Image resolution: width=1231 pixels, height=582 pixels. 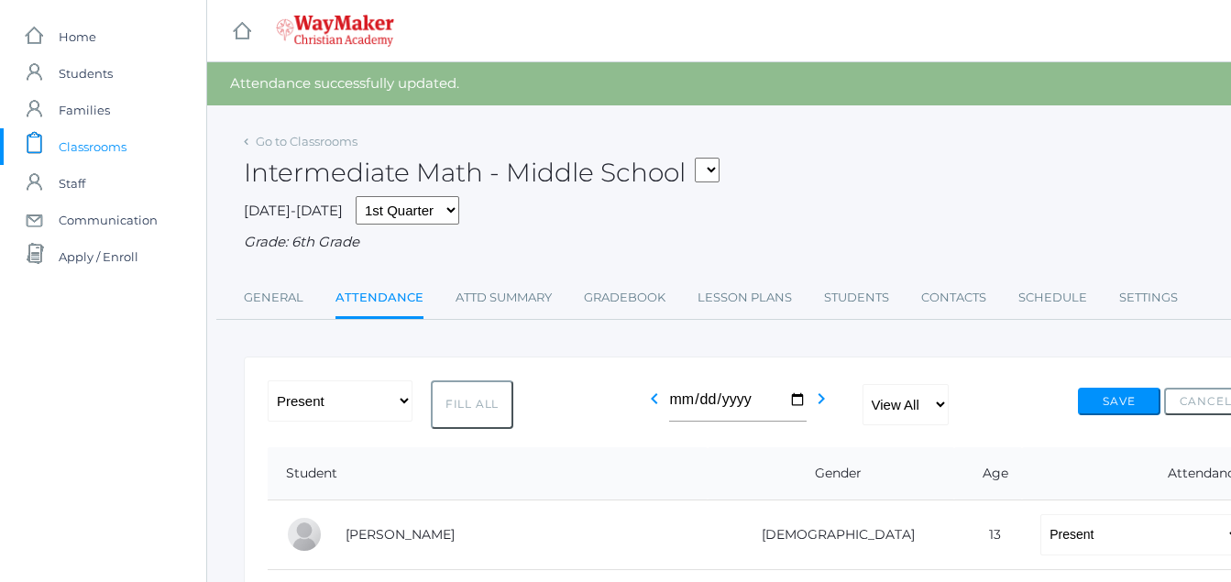 What do you see at coordinates (304, 534) in the screenshot?
I see `div: Josey Baker` at bounding box center [304, 534].